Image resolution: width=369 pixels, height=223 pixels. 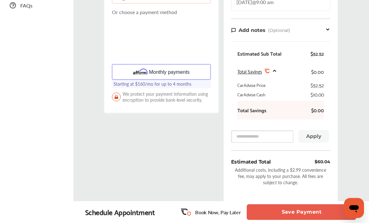 What do you see at coordinates (161, 84) in the screenshot?
I see `label: Starting at $160/mo for up to 4 months` at bounding box center [161, 84].